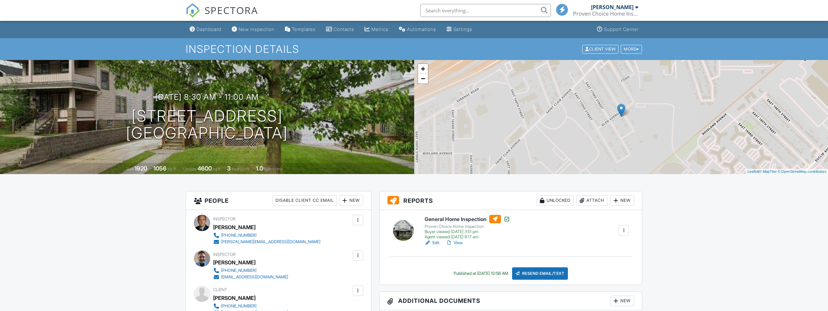 This screenshot has width=828, height=311. I want to click on h3: People, so click(278, 201).